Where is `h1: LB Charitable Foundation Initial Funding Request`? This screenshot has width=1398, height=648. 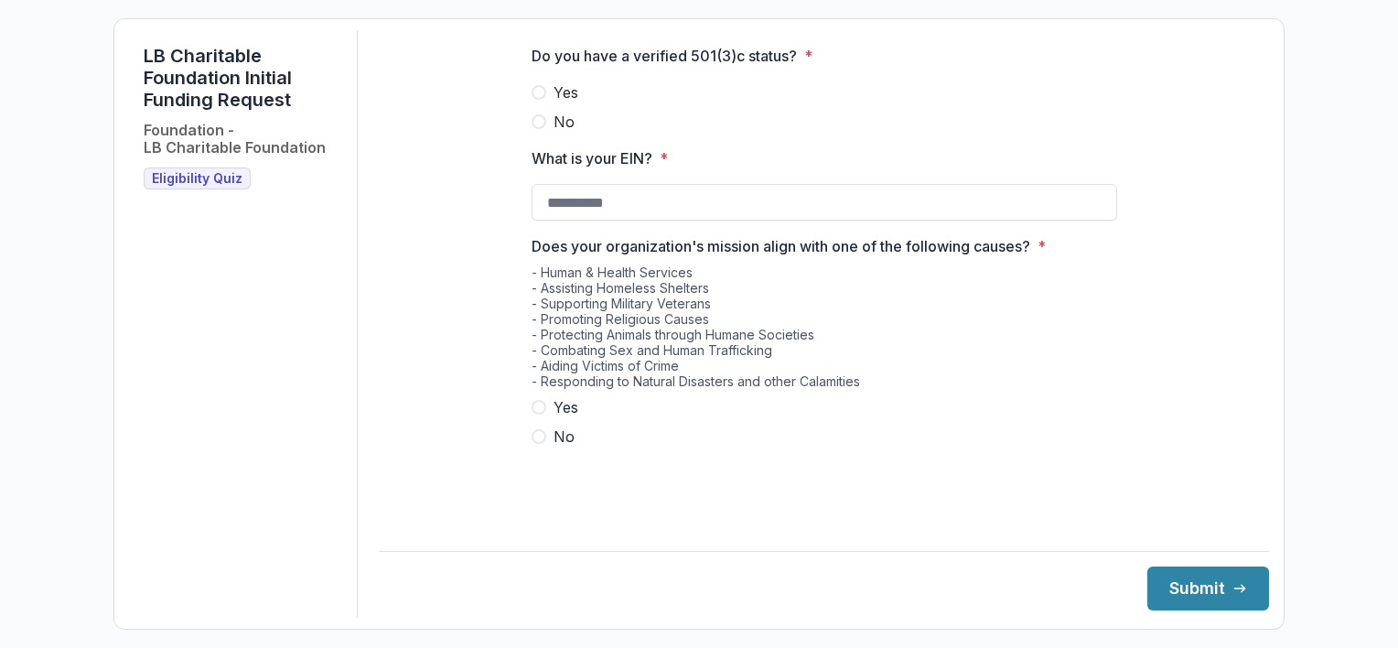 h1: LB Charitable Foundation Initial Funding Request is located at coordinates (242, 78).